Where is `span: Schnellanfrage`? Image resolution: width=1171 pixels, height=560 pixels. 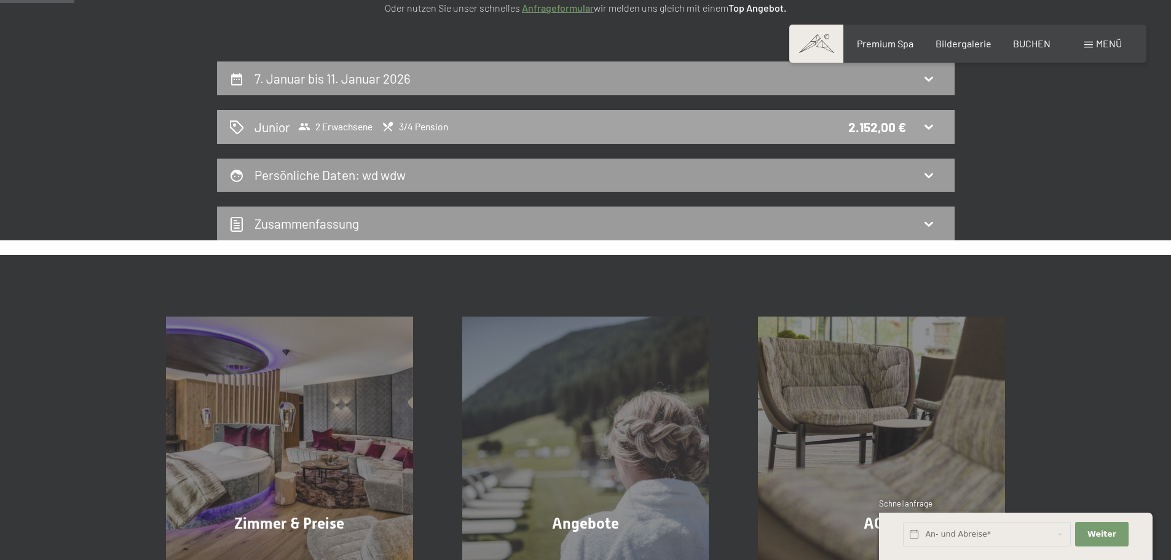 span: Schnellanfrage is located at coordinates (905, 503).